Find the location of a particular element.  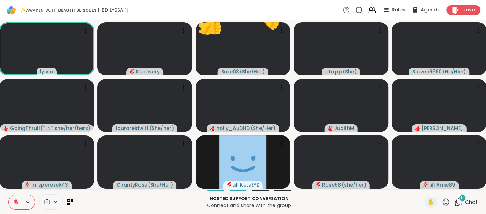

span: ( She/her ) is located at coordinates (162, 128).